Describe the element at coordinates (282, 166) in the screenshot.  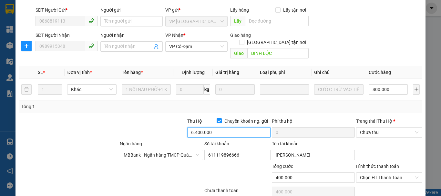
I see `span: Tổng cước` at that location.